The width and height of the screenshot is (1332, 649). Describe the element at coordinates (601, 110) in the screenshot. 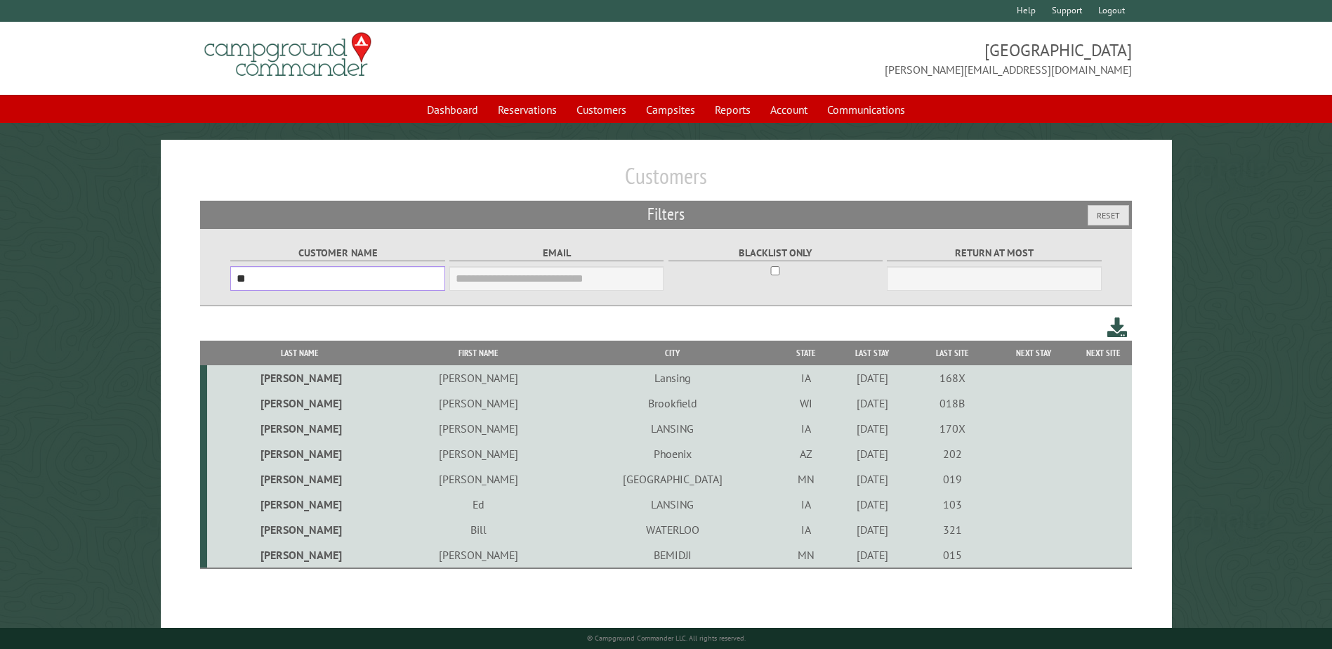

I see `a: Customers` at that location.